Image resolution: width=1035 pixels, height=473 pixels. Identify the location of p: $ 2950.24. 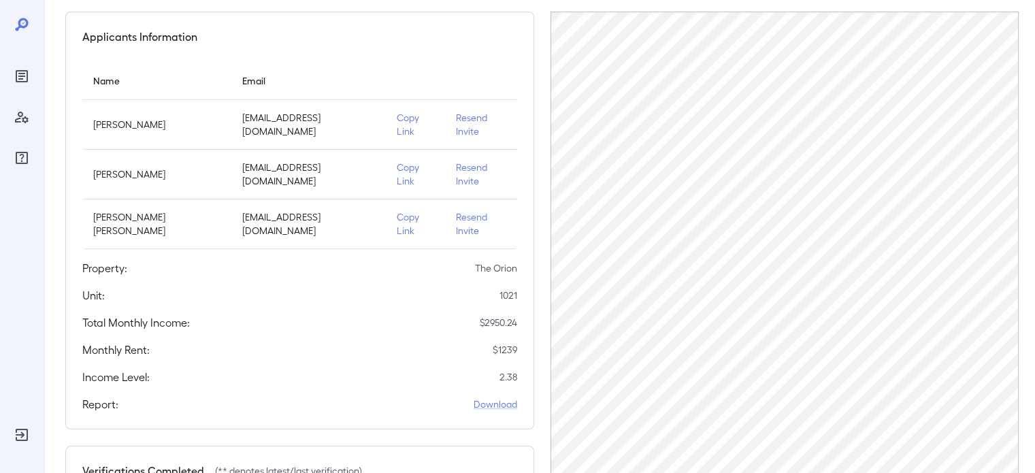
(498, 322).